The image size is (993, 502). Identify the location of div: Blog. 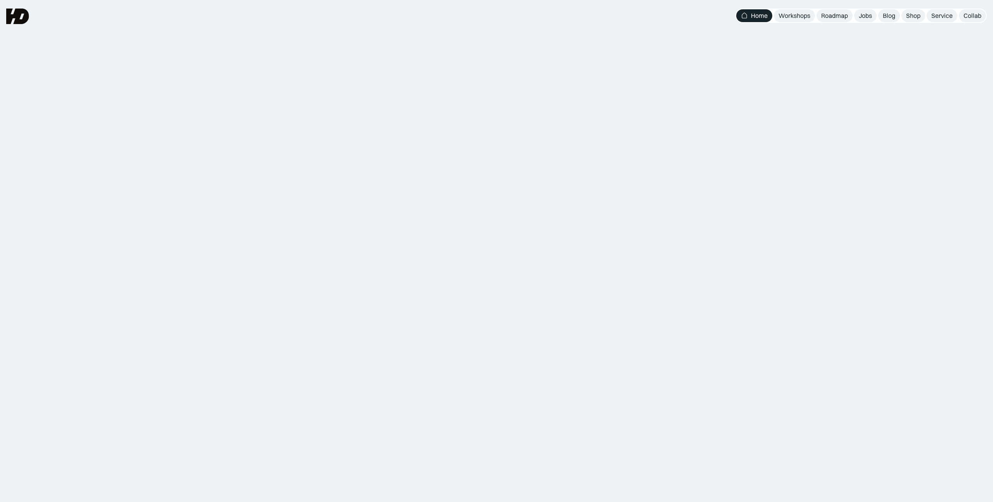
(889, 16).